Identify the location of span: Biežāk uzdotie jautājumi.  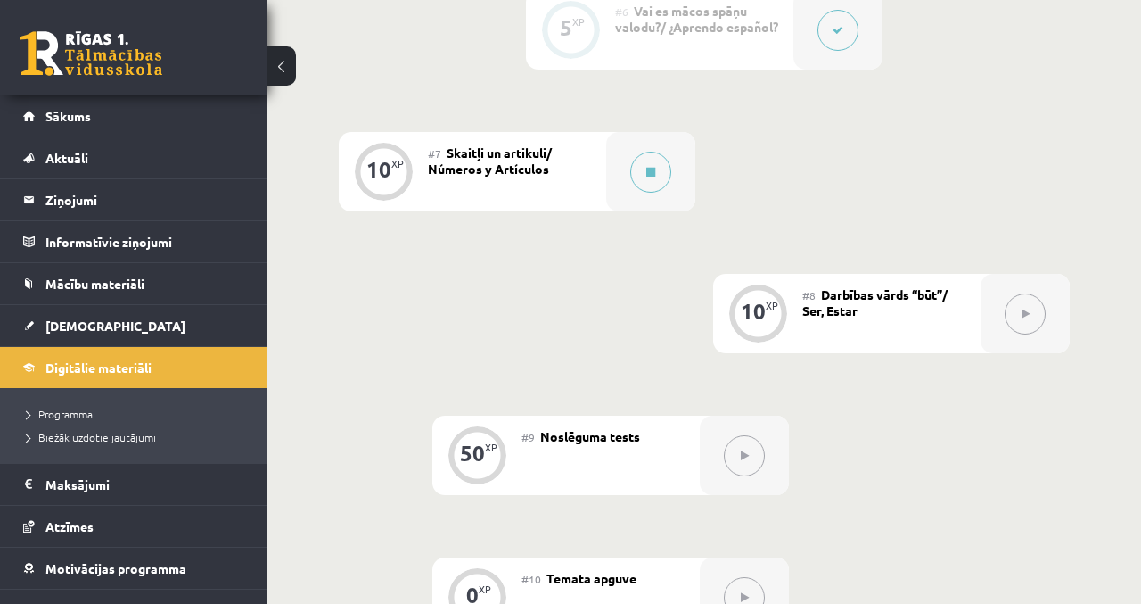
(91, 437).